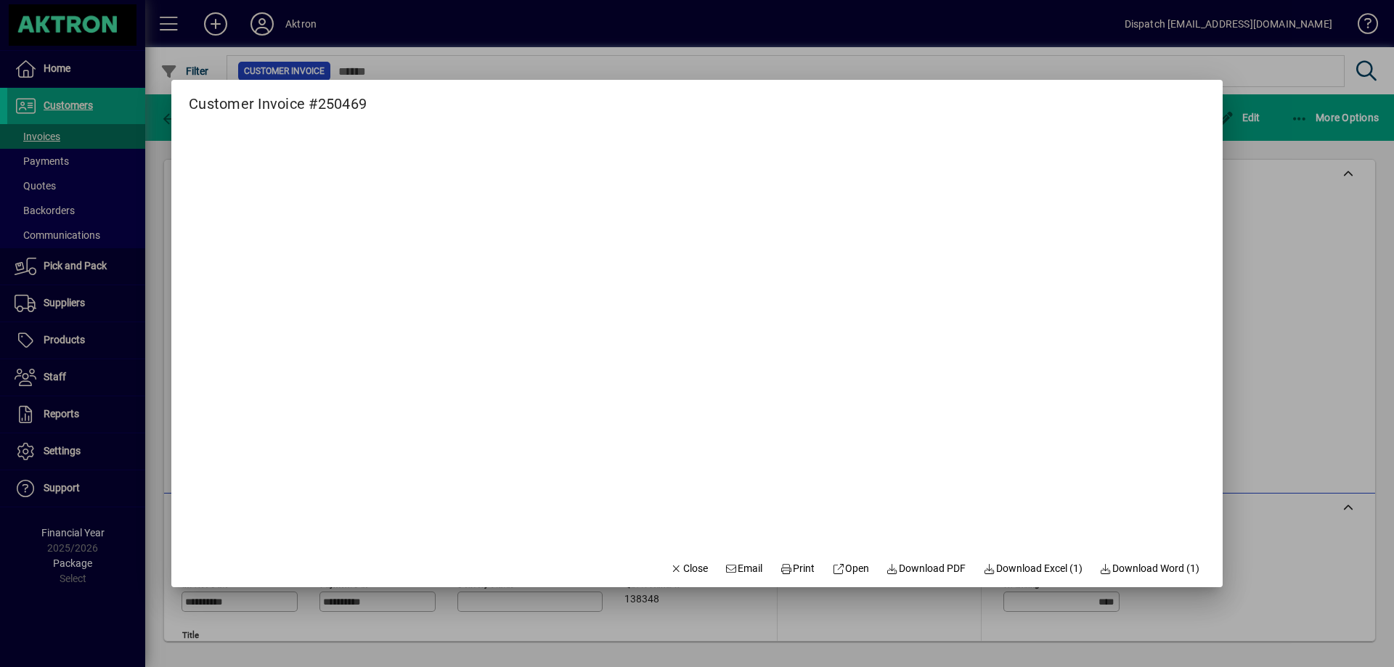 This screenshot has height=667, width=1394. What do you see at coordinates (850, 568) in the screenshot?
I see `span: Open` at bounding box center [850, 568].